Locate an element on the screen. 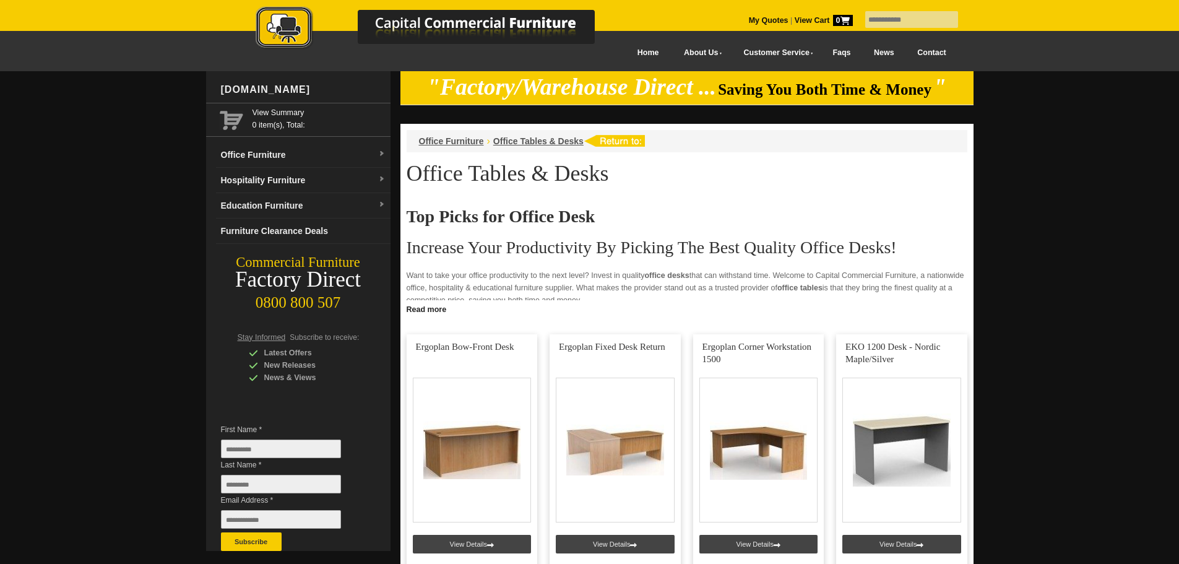  span: Stay Informed is located at coordinates (262, 337).